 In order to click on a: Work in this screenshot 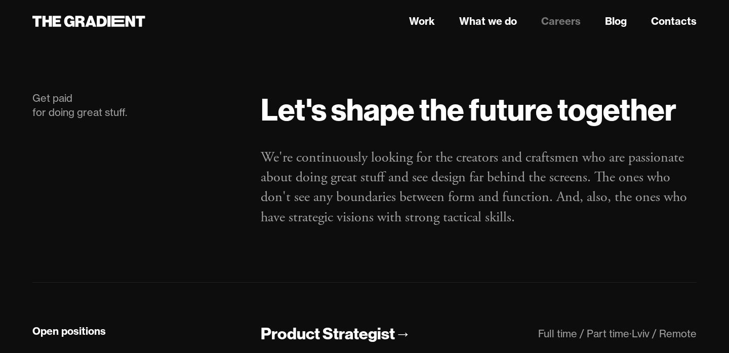, I will do `click(422, 21)`.